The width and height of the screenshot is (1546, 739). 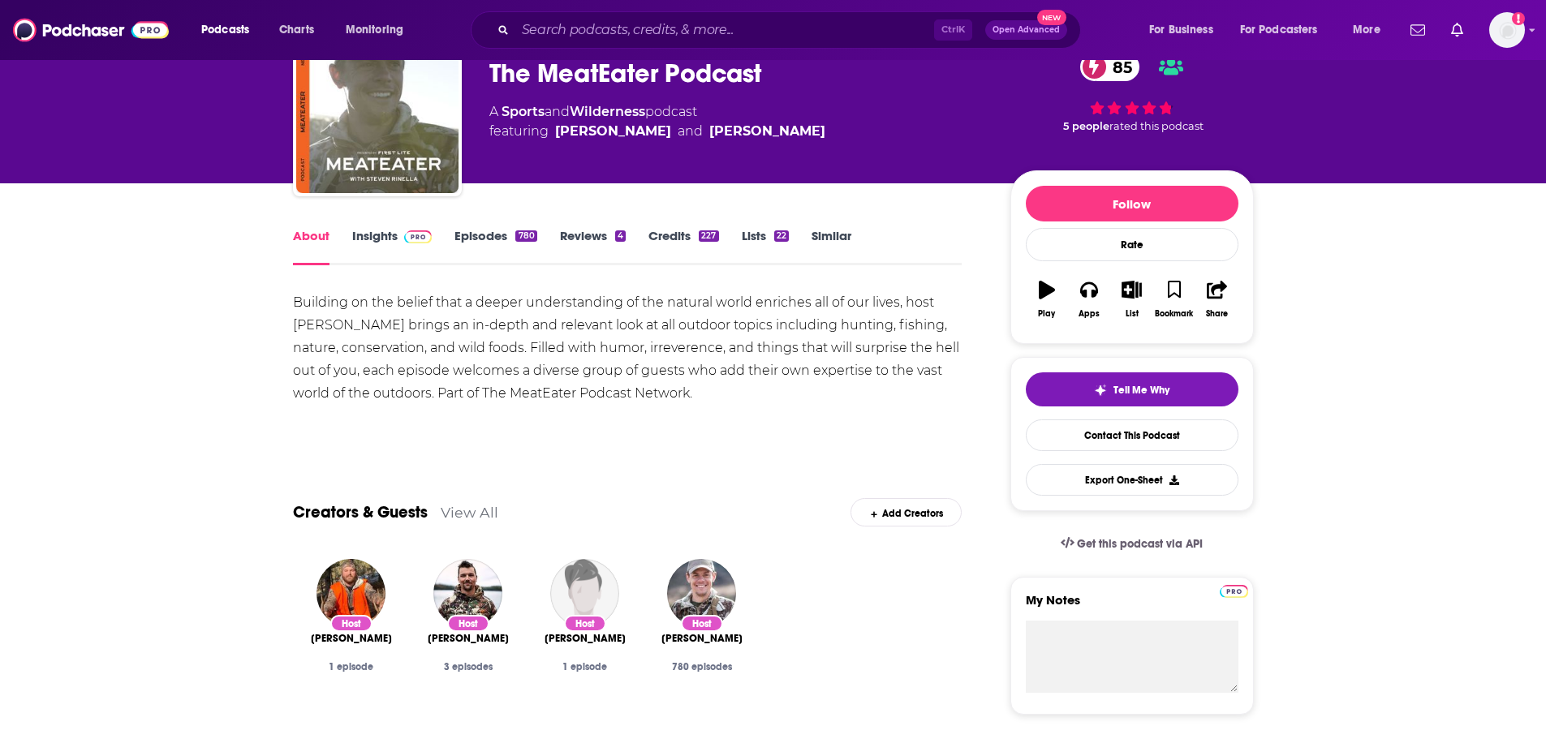 What do you see at coordinates (1181, 30) in the screenshot?
I see `span: For Business` at bounding box center [1181, 30].